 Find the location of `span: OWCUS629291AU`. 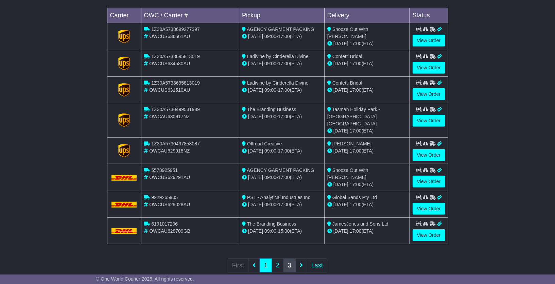

span: OWCUS629291AU is located at coordinates (170, 177).